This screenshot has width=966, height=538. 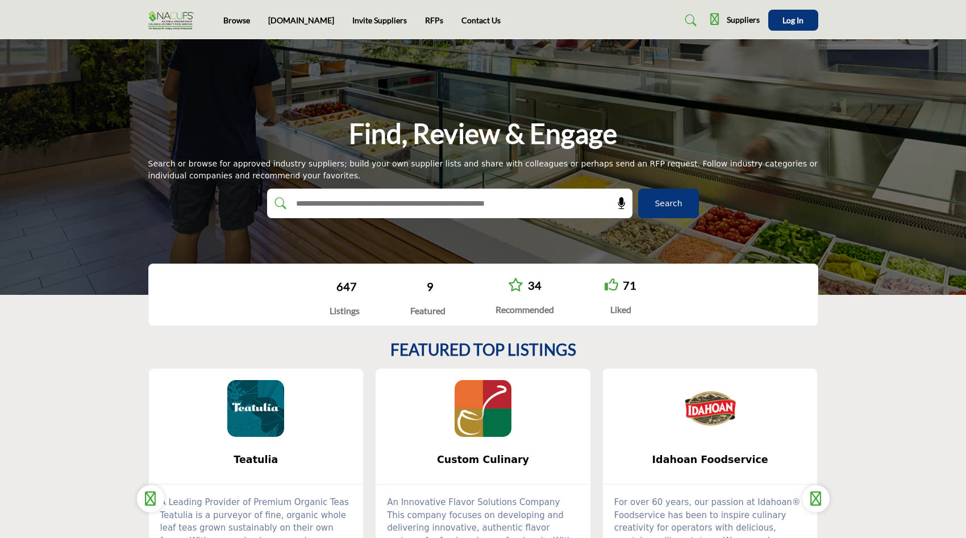 What do you see at coordinates (428, 311) in the screenshot?
I see `div: Featured` at bounding box center [428, 311].